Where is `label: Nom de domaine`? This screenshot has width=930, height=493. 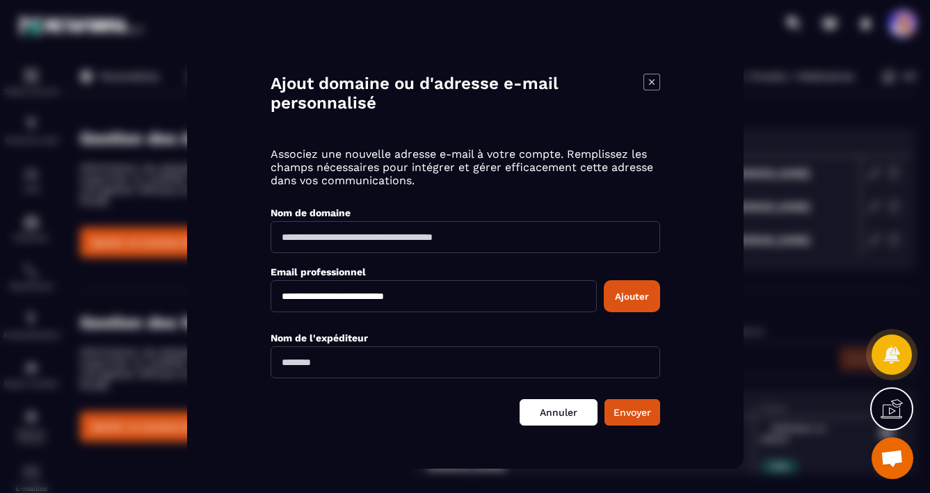
label: Nom de domaine is located at coordinates (310, 212).